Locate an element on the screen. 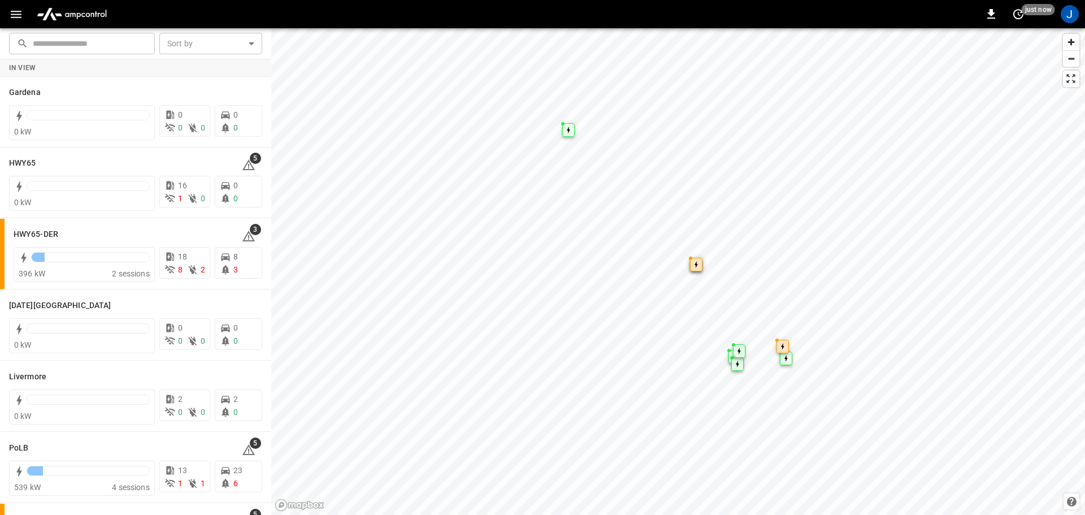 The width and height of the screenshot is (1085, 515). span: 2 sessions is located at coordinates (131, 273).